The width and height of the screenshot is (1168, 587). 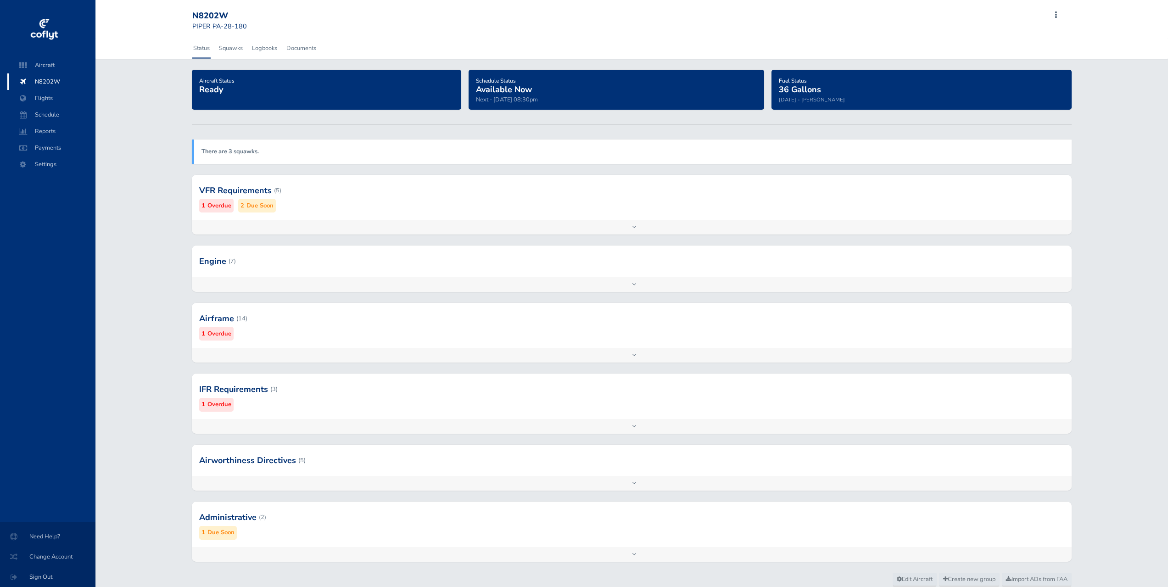 I want to click on span: Need Help?, so click(x=48, y=536).